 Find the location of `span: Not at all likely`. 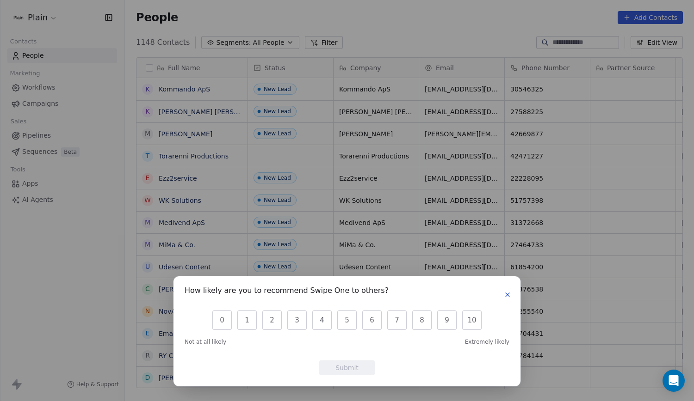

span: Not at all likely is located at coordinates (205, 342).